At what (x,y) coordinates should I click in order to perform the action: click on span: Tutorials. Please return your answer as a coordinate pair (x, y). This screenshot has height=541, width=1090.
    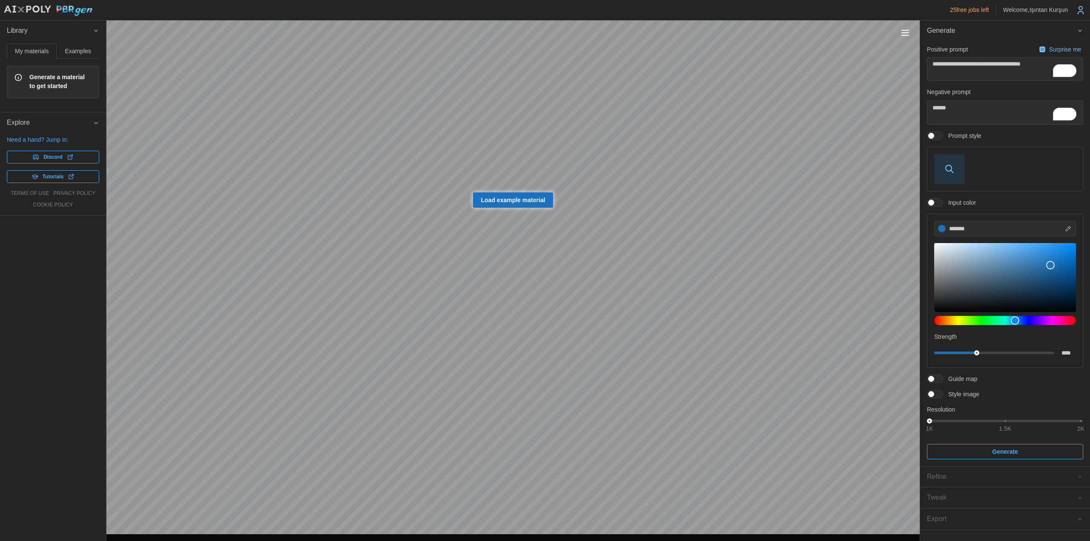
    Looking at the image, I should click on (53, 177).